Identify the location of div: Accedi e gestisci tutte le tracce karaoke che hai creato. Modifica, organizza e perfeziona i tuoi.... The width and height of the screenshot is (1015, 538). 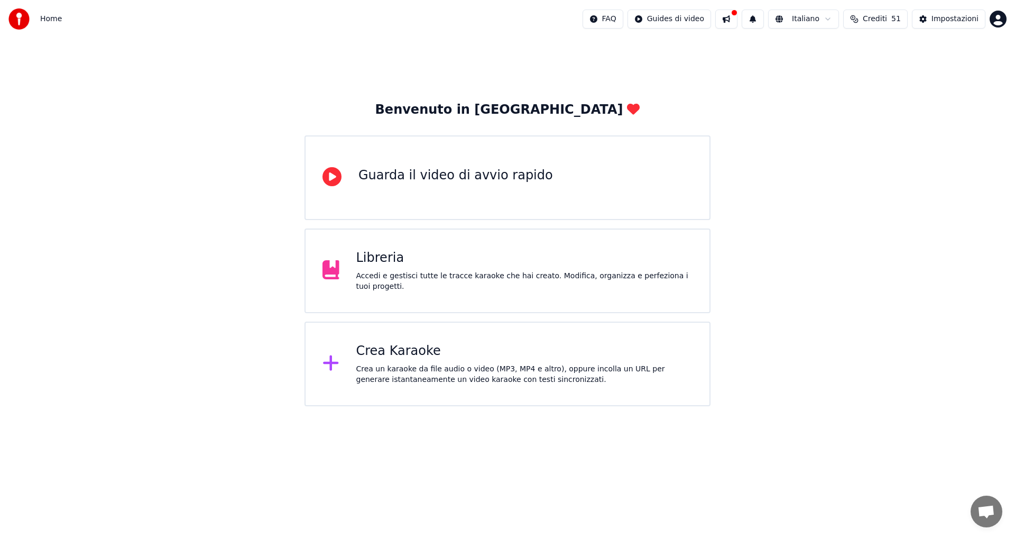
(525, 281).